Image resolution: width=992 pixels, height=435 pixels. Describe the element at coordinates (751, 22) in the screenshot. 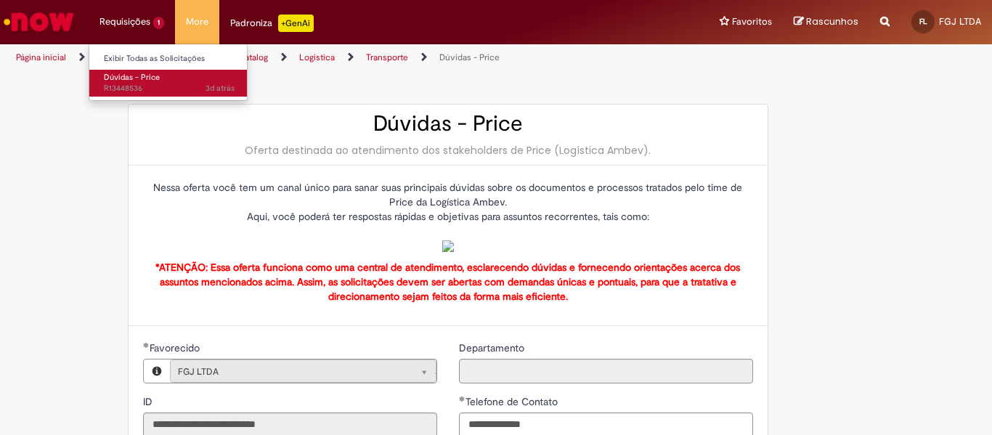

I see `span: Favoritos` at that location.